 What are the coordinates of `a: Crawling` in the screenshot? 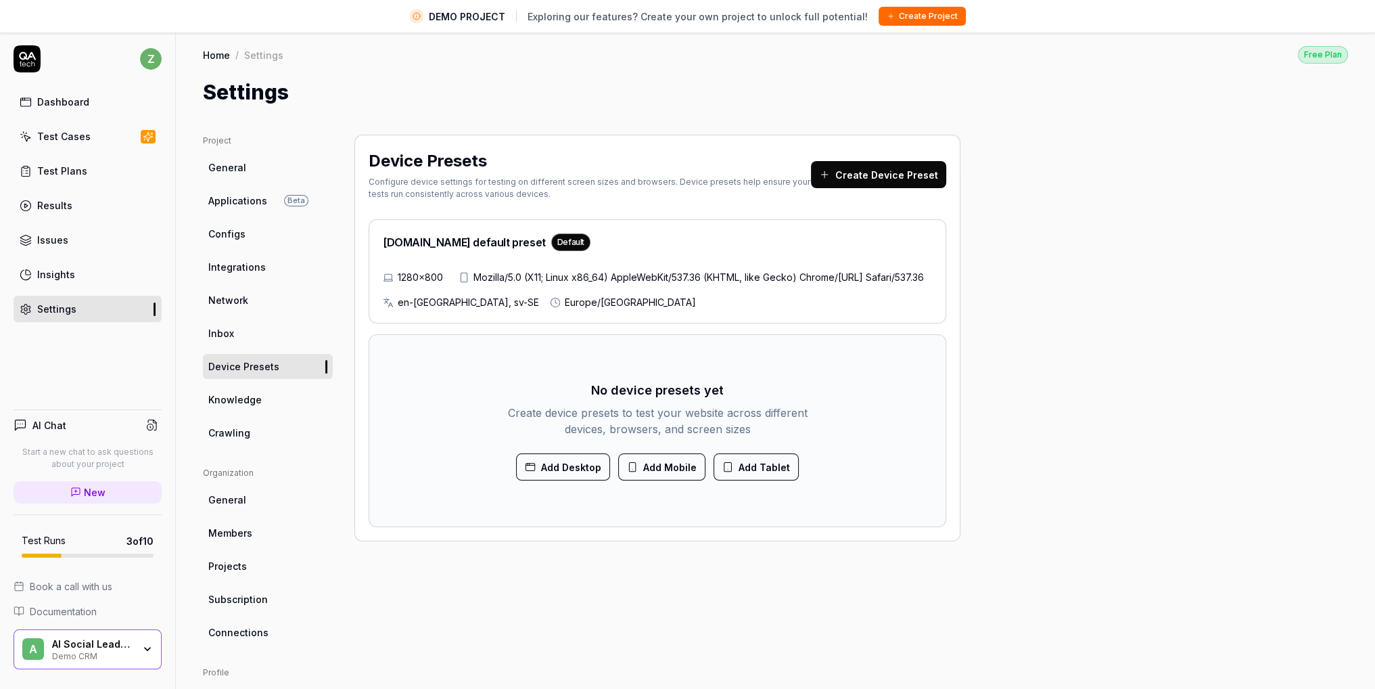 It's located at (268, 432).